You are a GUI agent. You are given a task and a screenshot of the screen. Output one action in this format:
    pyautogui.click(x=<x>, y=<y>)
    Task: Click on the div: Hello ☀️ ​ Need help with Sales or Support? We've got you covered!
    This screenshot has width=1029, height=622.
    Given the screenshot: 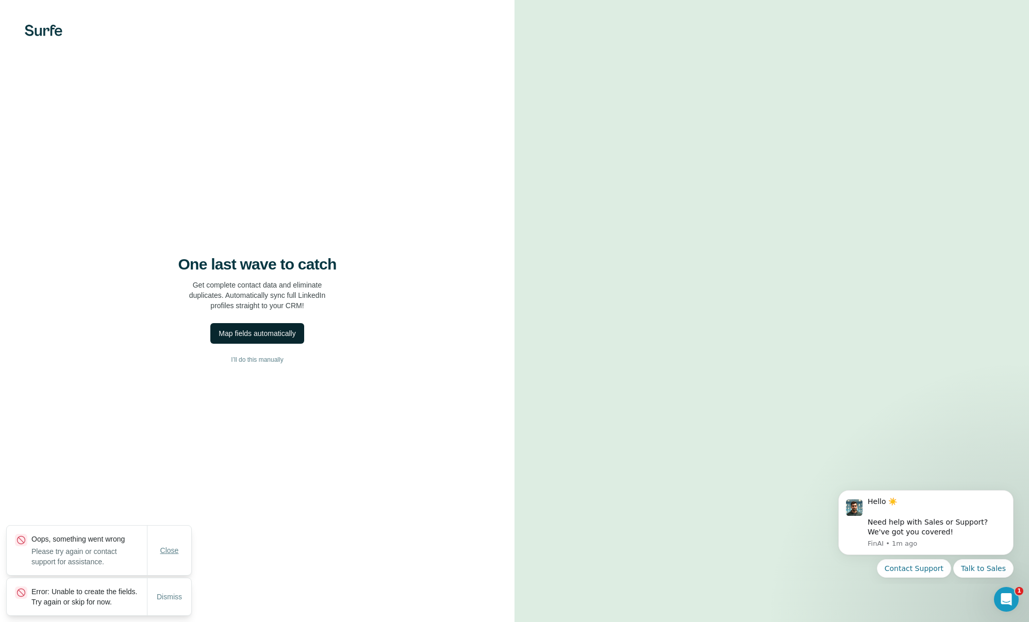 What is the action you would take?
    pyautogui.click(x=114, y=36)
    